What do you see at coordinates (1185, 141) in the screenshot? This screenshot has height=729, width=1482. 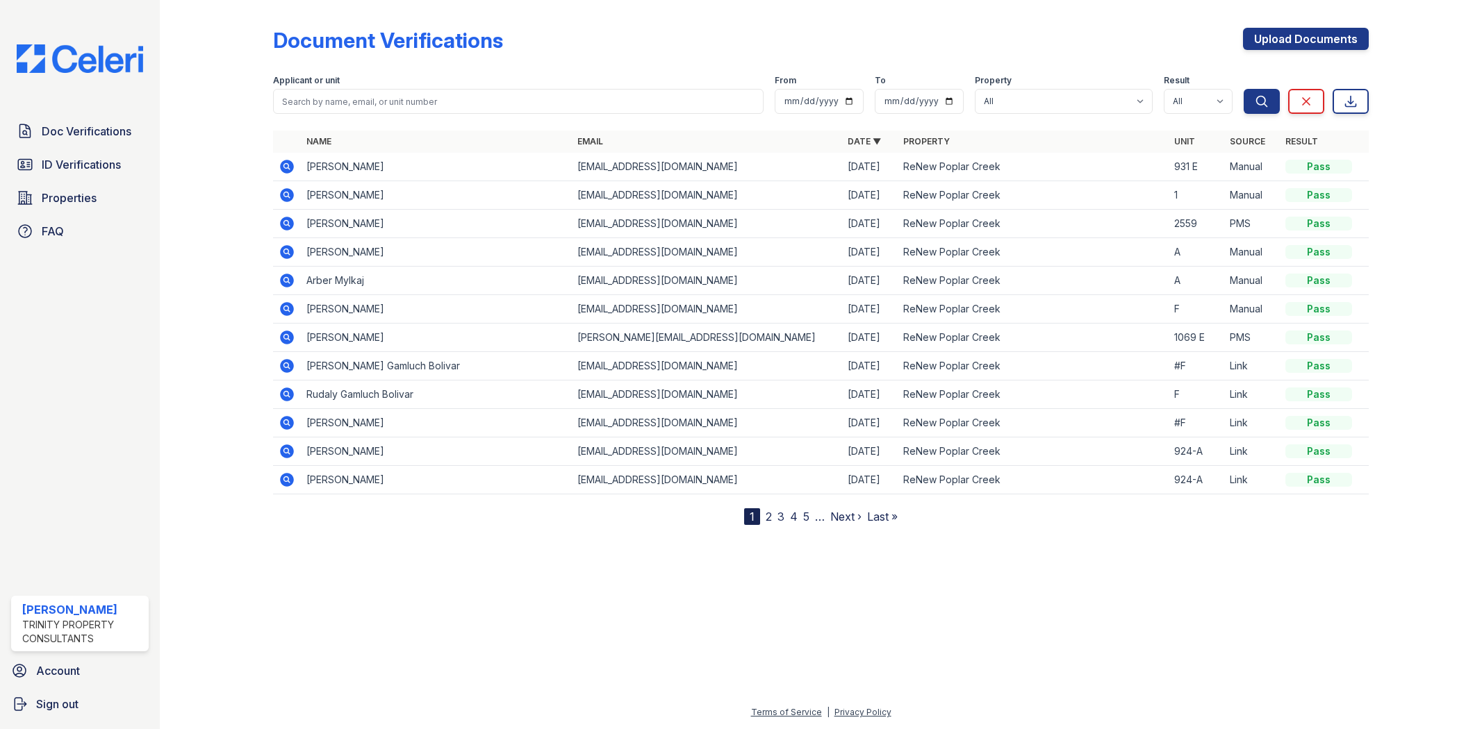 I see `a: Unit` at bounding box center [1185, 141].